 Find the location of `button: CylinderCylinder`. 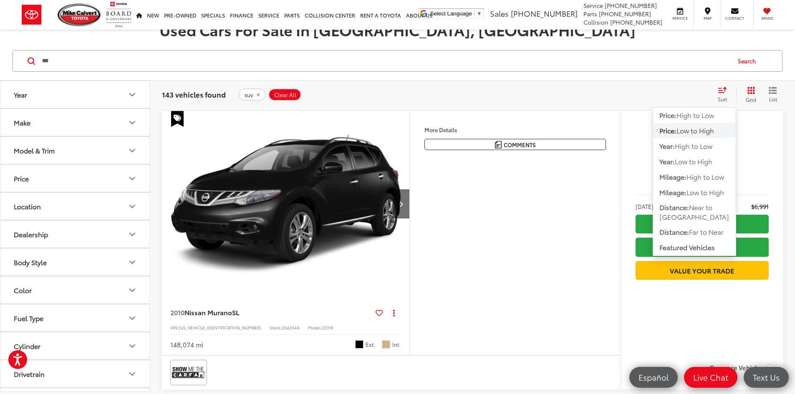

button: CylinderCylinder is located at coordinates (76, 346).